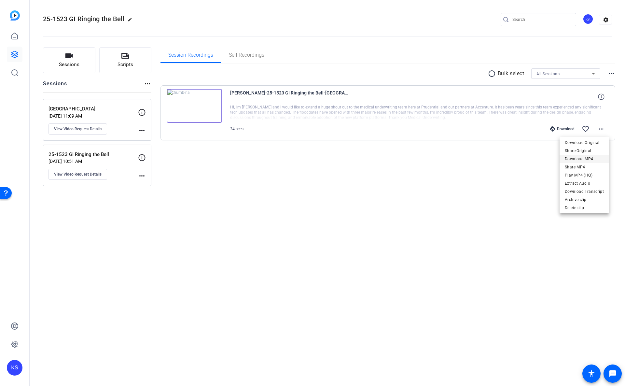  I want to click on span: Extract Audio, so click(584, 183).